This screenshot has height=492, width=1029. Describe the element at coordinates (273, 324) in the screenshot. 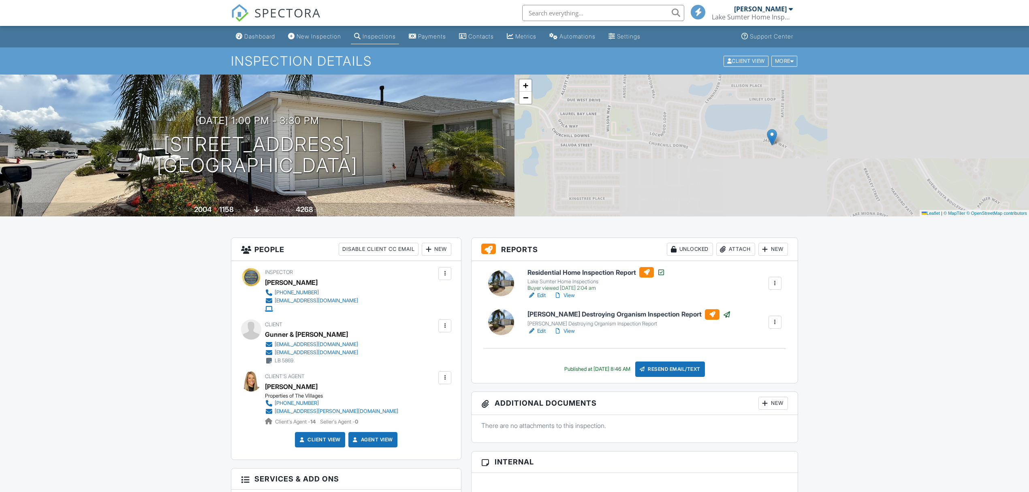

I see `span: Client` at that location.